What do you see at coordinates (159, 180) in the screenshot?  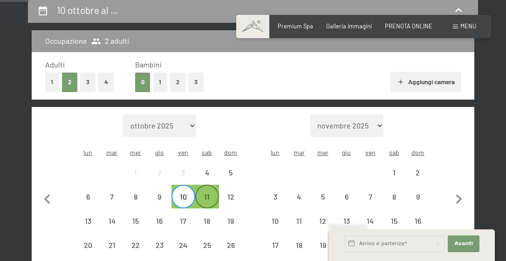 I see `div: 2` at bounding box center [159, 180].